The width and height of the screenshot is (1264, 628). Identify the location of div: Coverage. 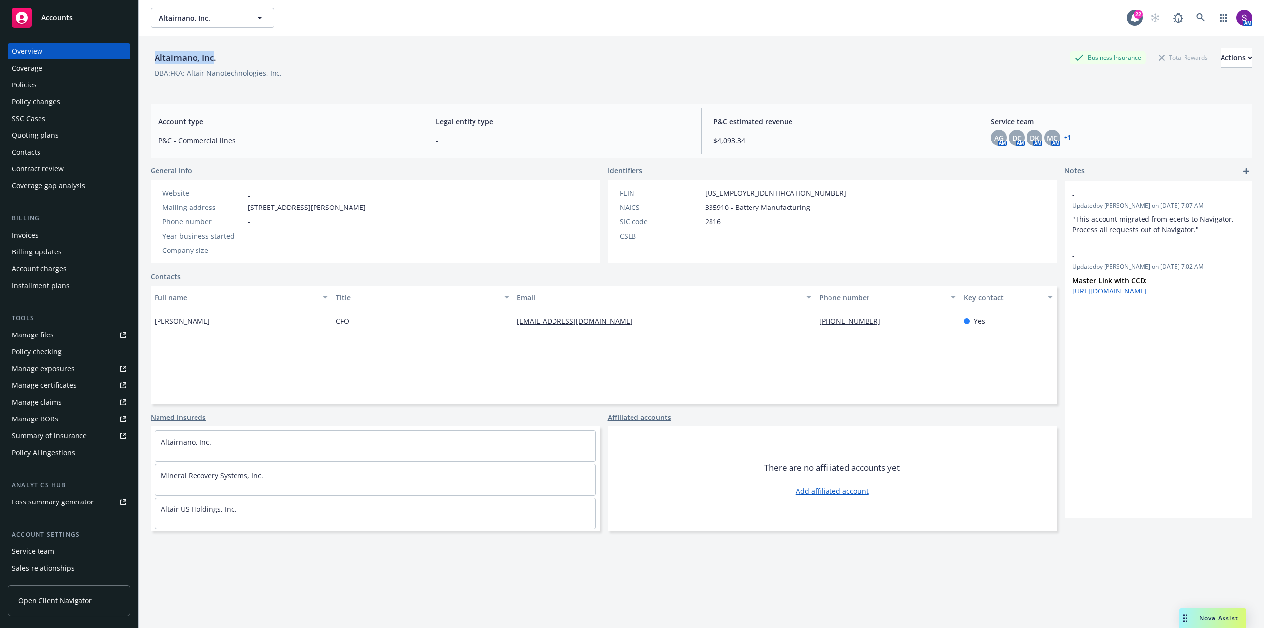
(27, 68).